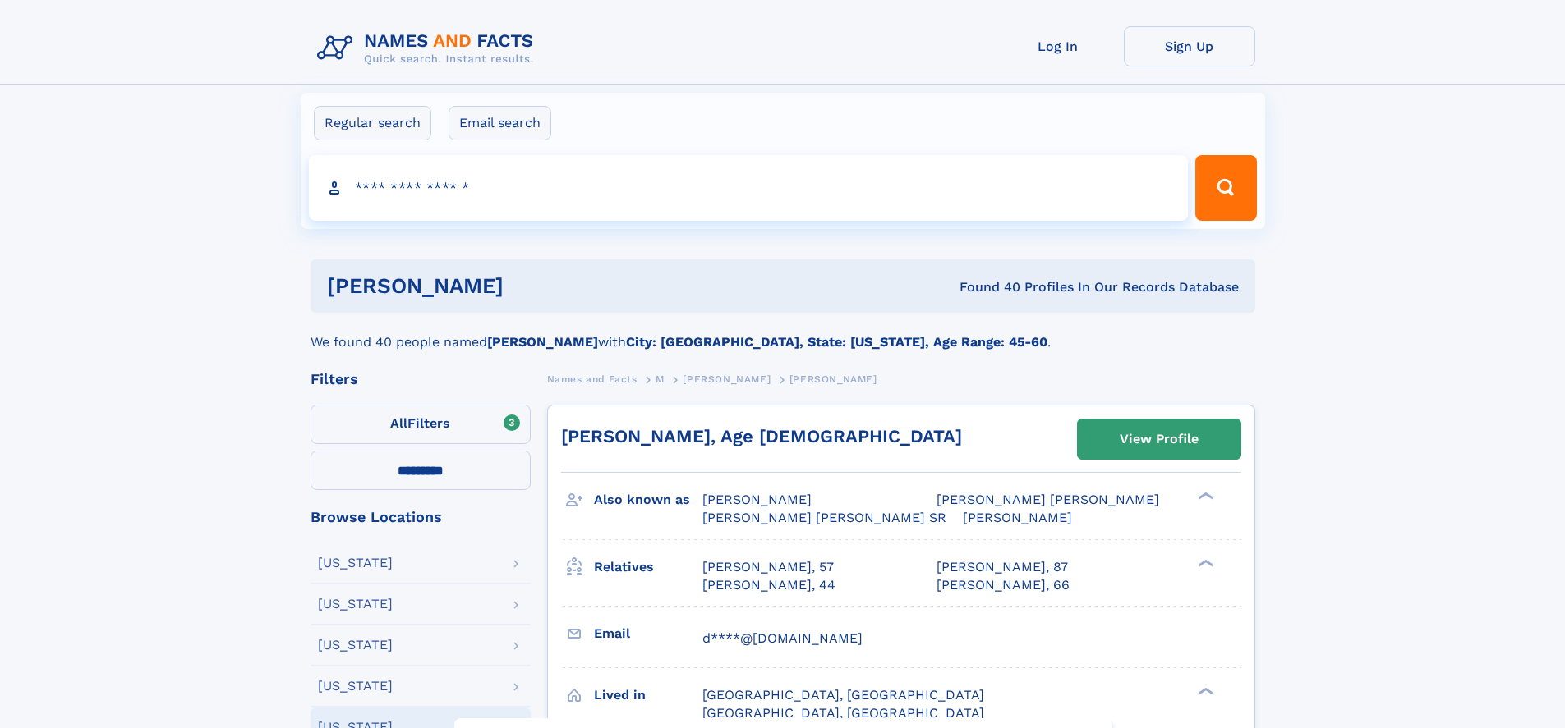 This screenshot has height=728, width=1565. What do you see at coordinates (420, 517) in the screenshot?
I see `div: Browse Locations` at bounding box center [420, 517].